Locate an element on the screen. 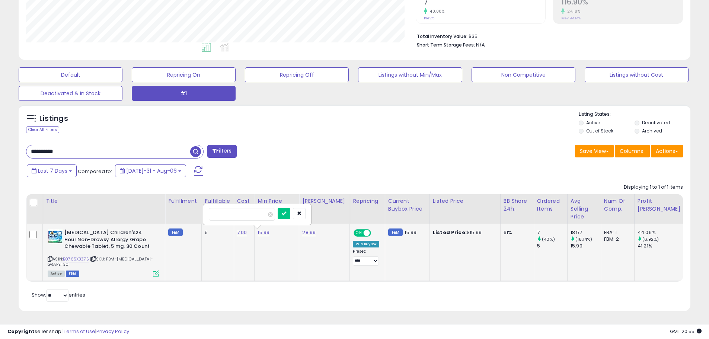 The image size is (709, 339). a: B0765X3Z7S is located at coordinates (76, 259).